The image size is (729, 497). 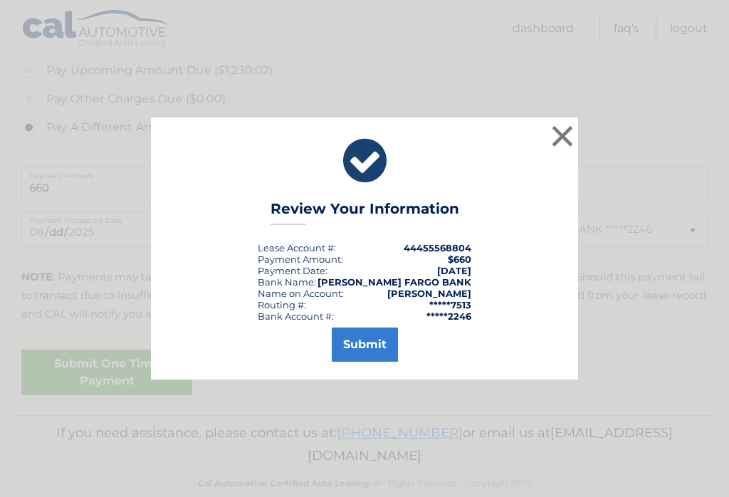 What do you see at coordinates (437, 248) in the screenshot?
I see `strong: 44455568804` at bounding box center [437, 248].